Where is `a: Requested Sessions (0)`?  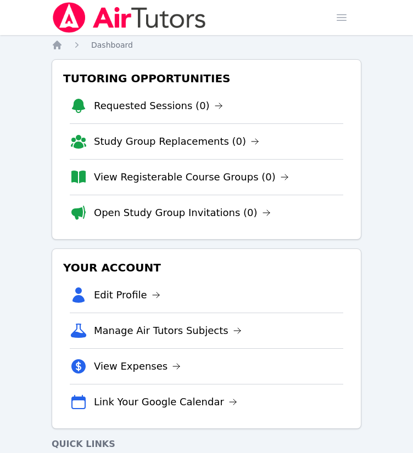
a: Requested Sessions (0) is located at coordinates (158, 106).